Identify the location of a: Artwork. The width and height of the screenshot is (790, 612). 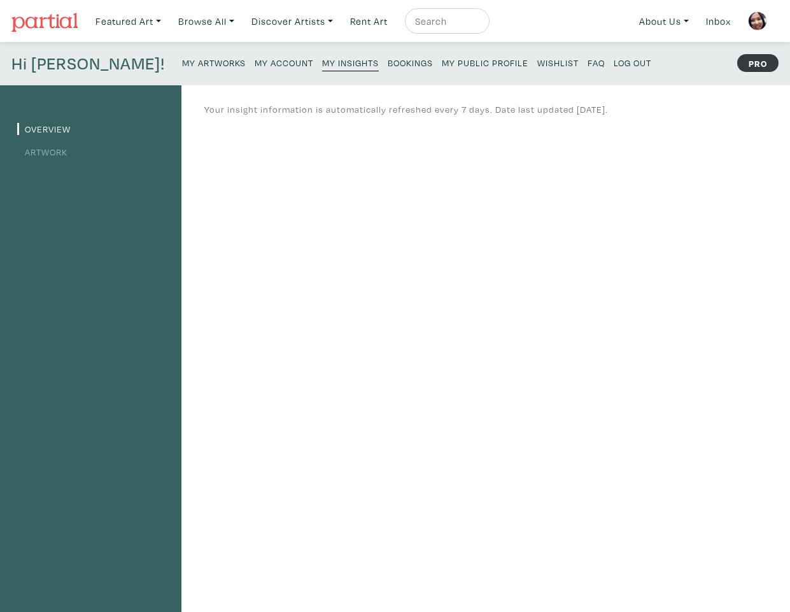
(42, 152).